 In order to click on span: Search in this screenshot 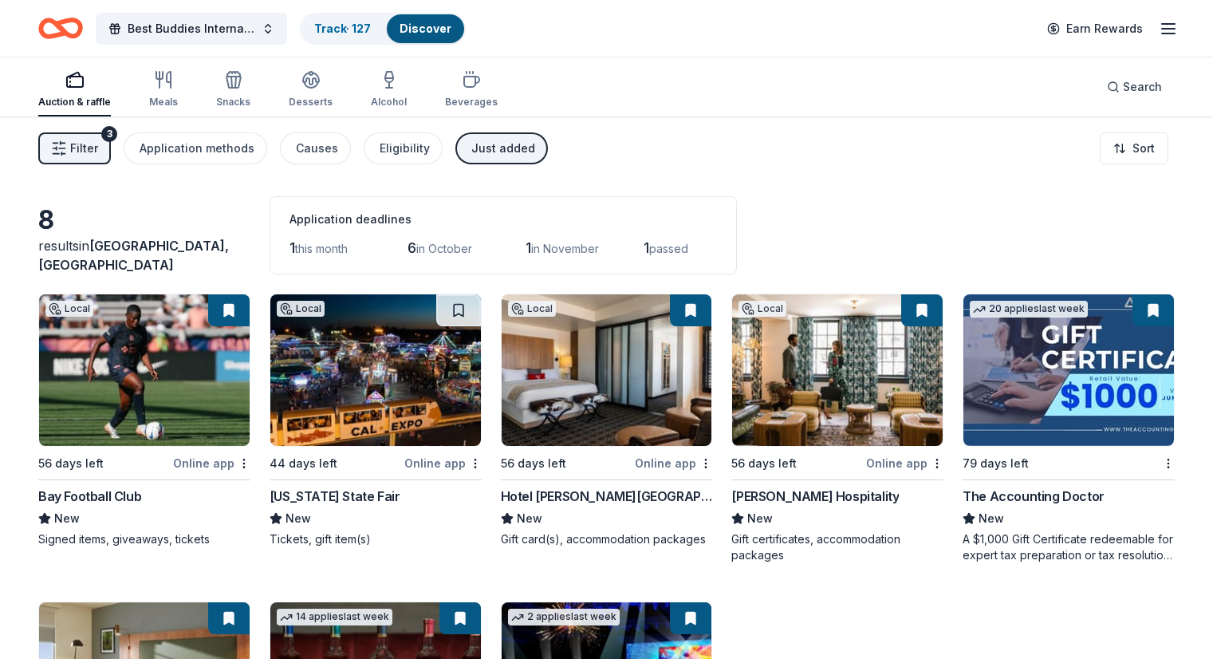, I will do `click(1142, 87)`.